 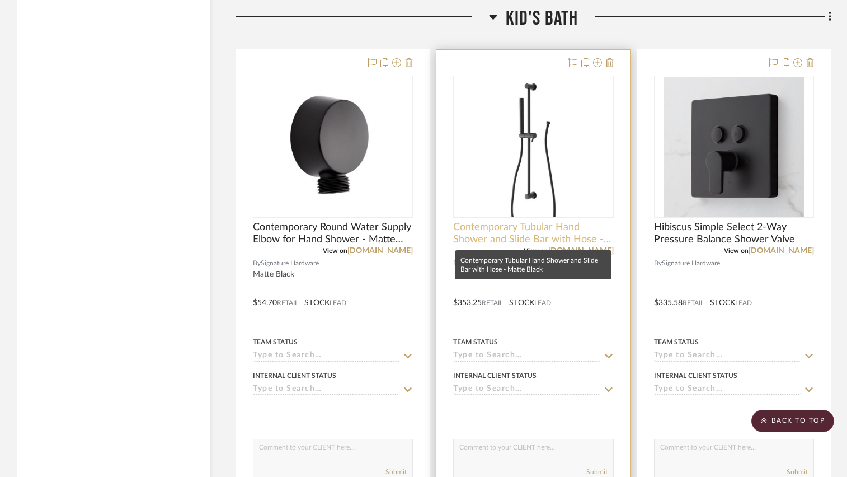 What do you see at coordinates (533, 147) in the screenshot?
I see `img: Contemporary Tubular Hand Shower and Slide Bar with Hose - Matte Black` at bounding box center [533, 147].